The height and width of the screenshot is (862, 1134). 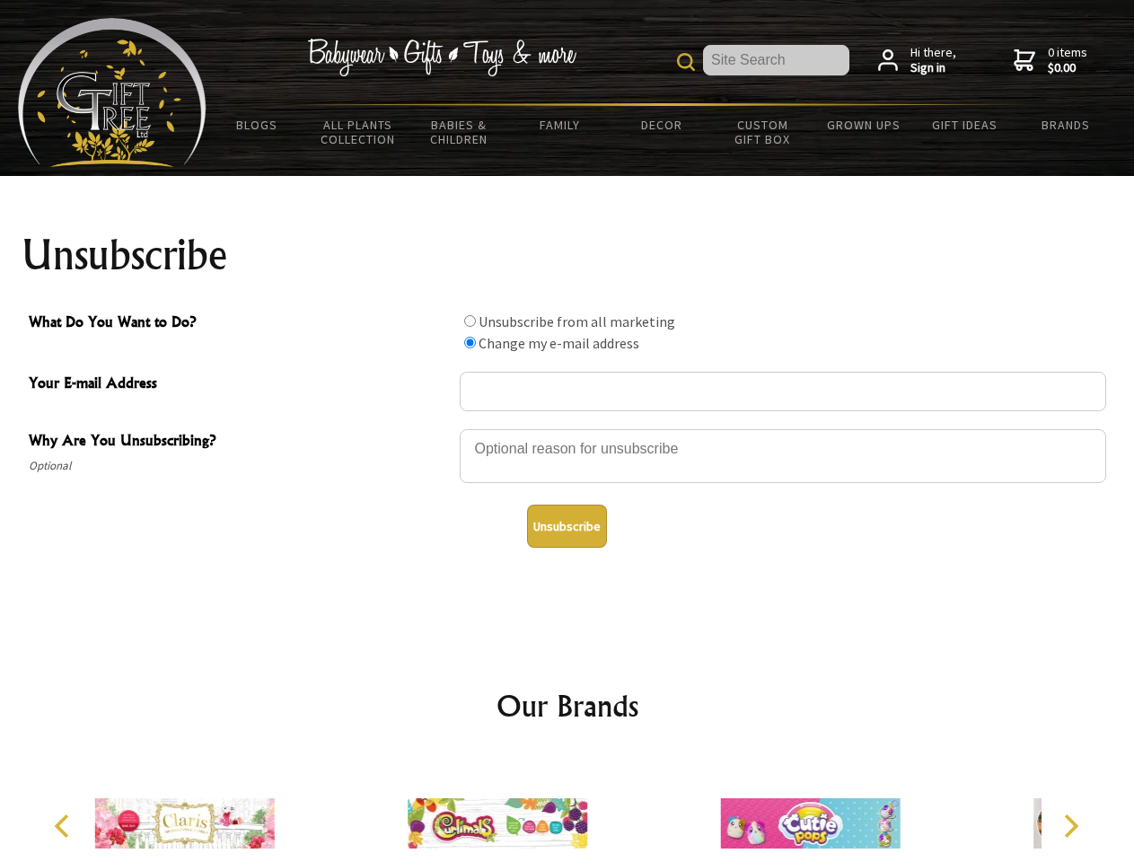 What do you see at coordinates (442, 57) in the screenshot?
I see `img: Babywear - Gifts - Toys & more` at bounding box center [442, 57].